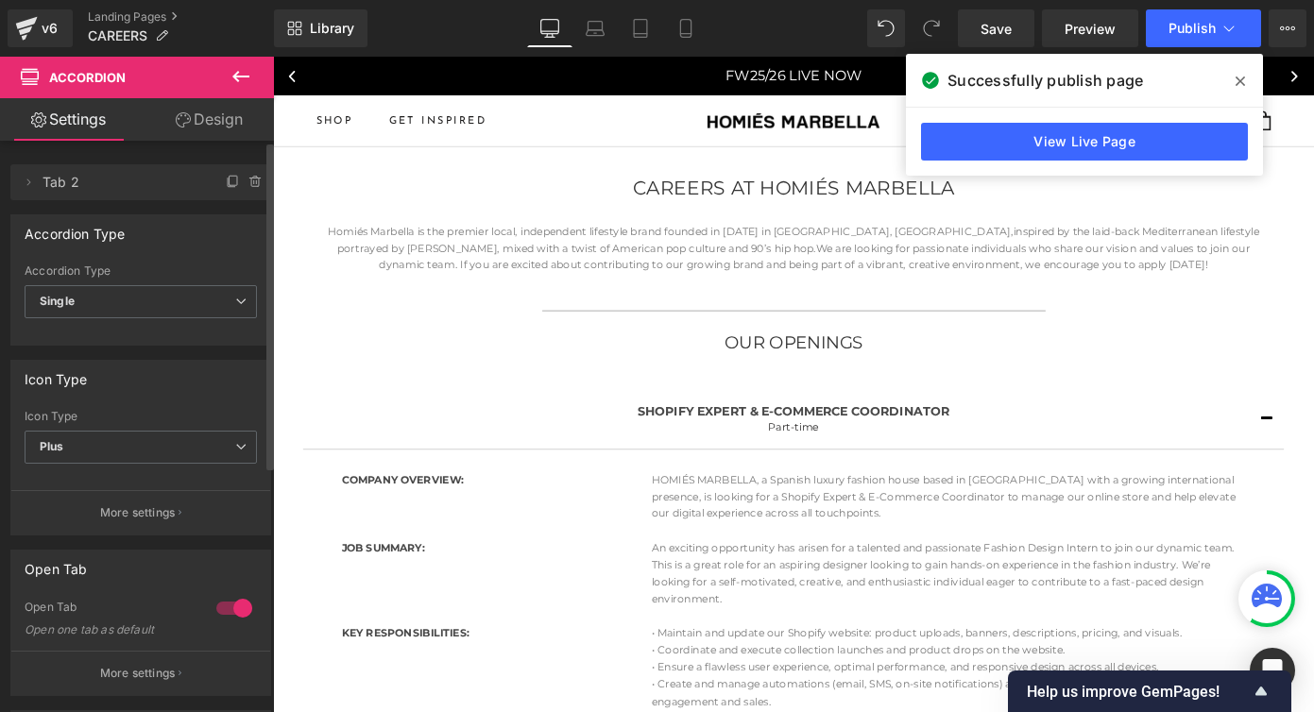 This screenshot has width=1314, height=712. I want to click on span: Publish, so click(1192, 28).